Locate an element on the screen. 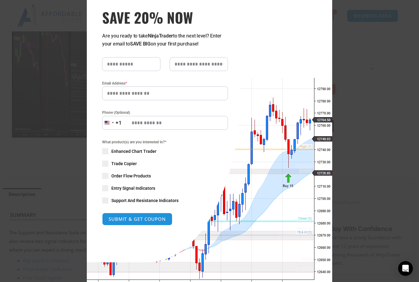 The height and width of the screenshot is (282, 419). div: +1 is located at coordinates (119, 123).